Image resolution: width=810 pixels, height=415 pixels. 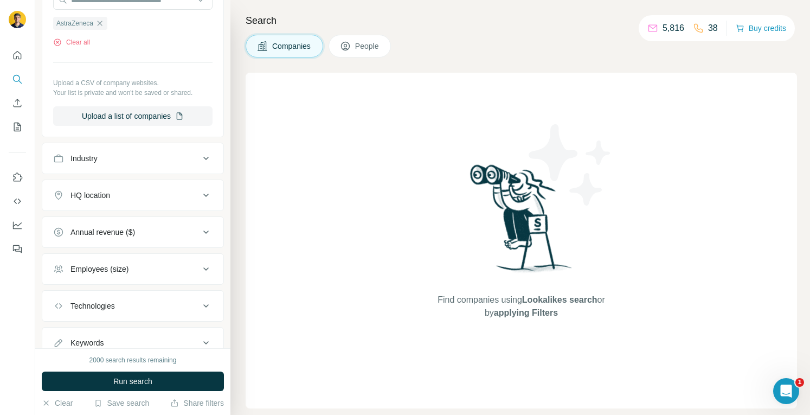 I want to click on button: Keywords, so click(x=133, y=342).